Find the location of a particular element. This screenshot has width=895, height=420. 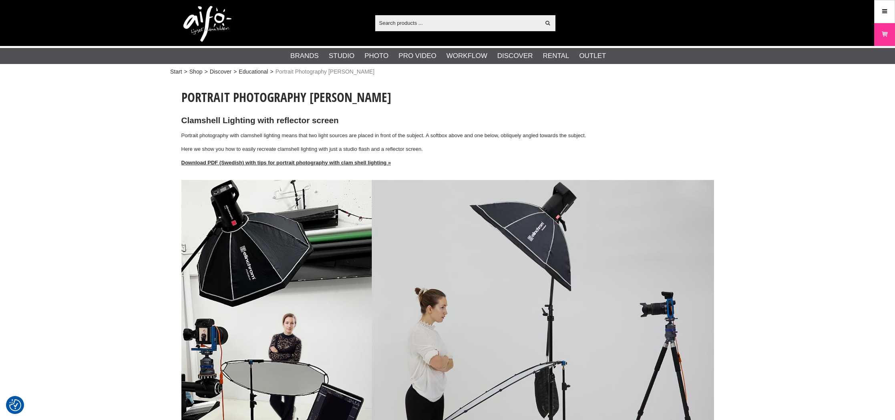

a: Pro Video is located at coordinates (417, 56).